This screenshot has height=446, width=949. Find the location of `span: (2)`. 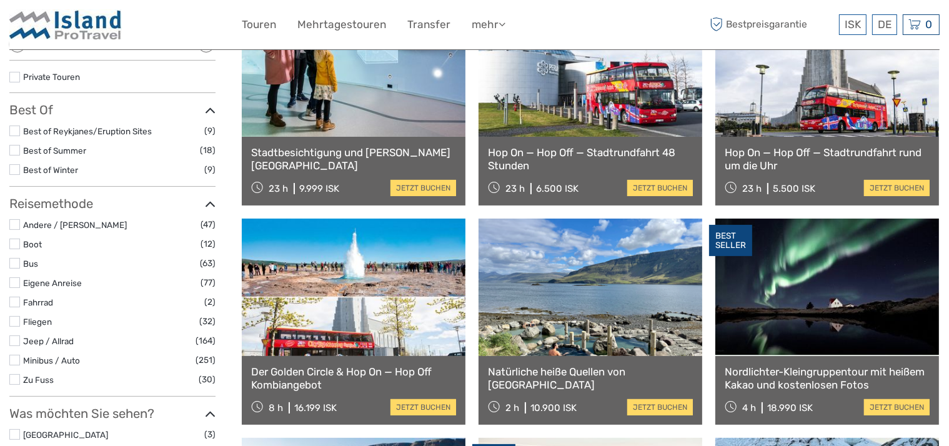

span: (2) is located at coordinates (210, 302).